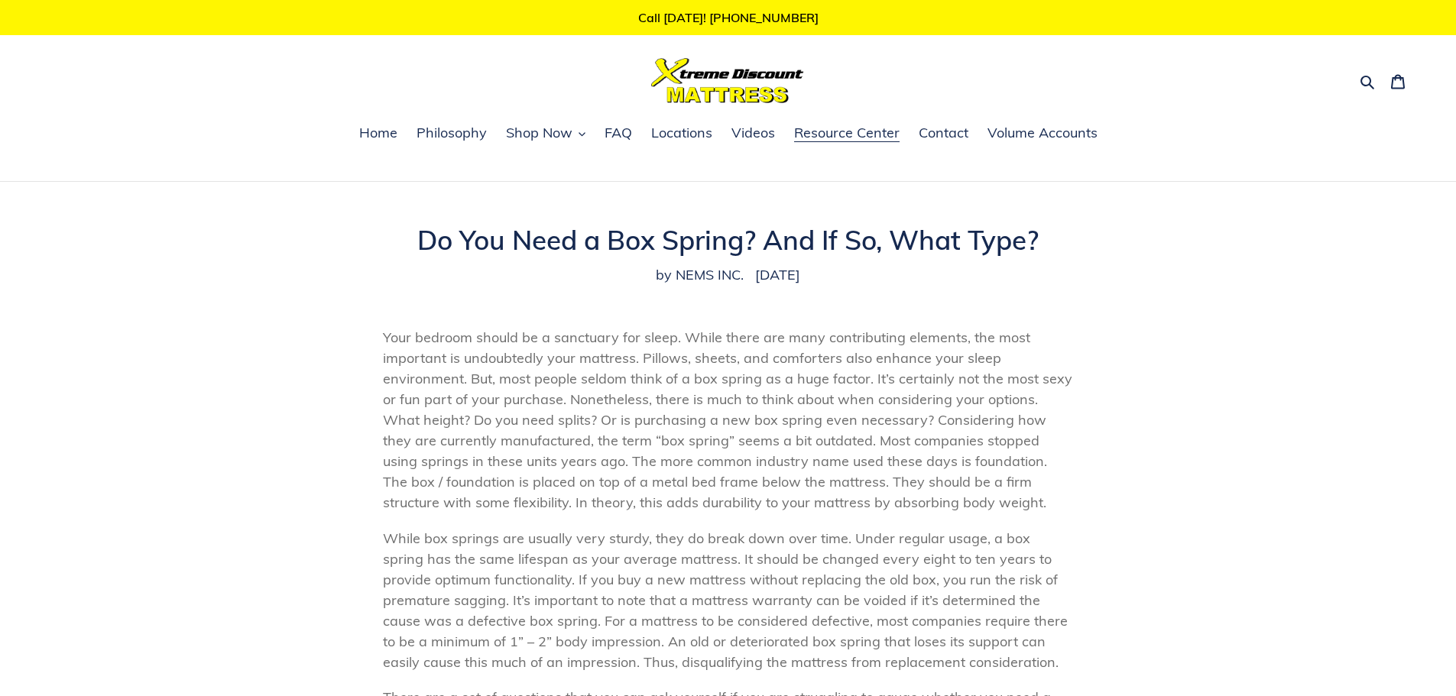 The image size is (1456, 696). I want to click on a: Resource Center, so click(847, 134).